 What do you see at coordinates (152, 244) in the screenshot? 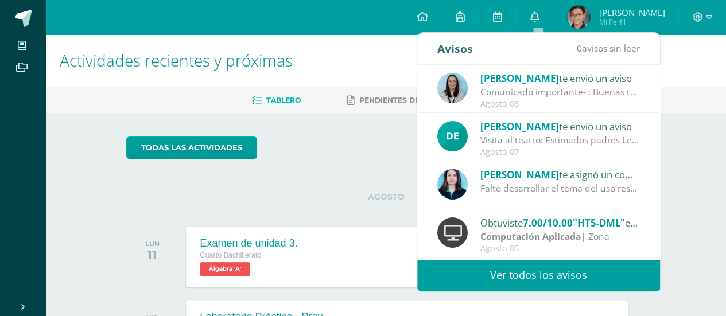
I see `div: LUN` at bounding box center [152, 244].